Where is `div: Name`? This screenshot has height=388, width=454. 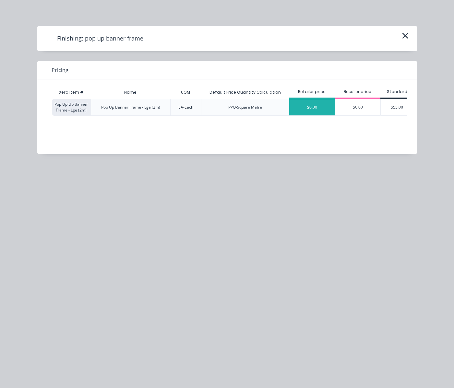
div: Name is located at coordinates (130, 92).